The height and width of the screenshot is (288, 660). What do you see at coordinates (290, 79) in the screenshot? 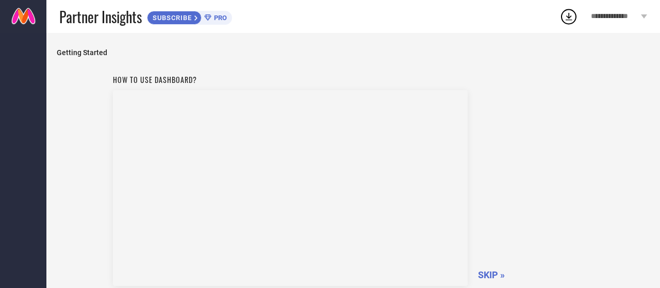
I see `h1: How to use dashboard?` at bounding box center [290, 79].